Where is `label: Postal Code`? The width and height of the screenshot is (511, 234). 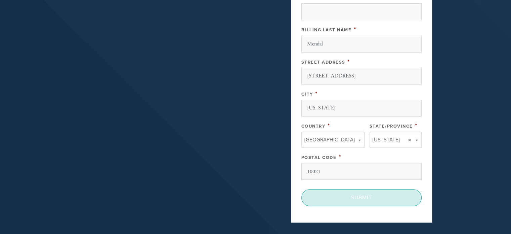 label: Postal Code is located at coordinates (319, 157).